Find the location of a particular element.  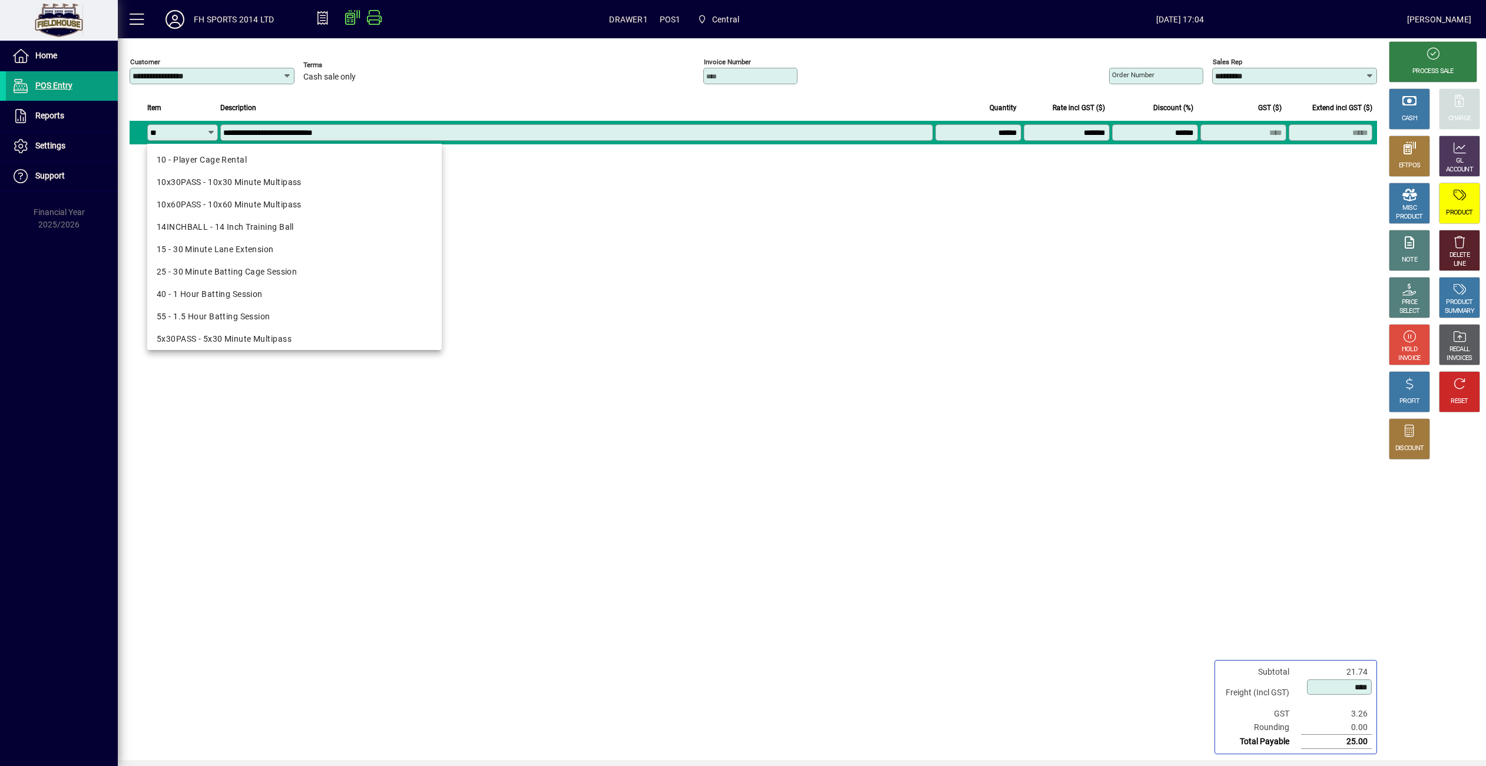

mat-label: Invoice number is located at coordinates (727, 62).